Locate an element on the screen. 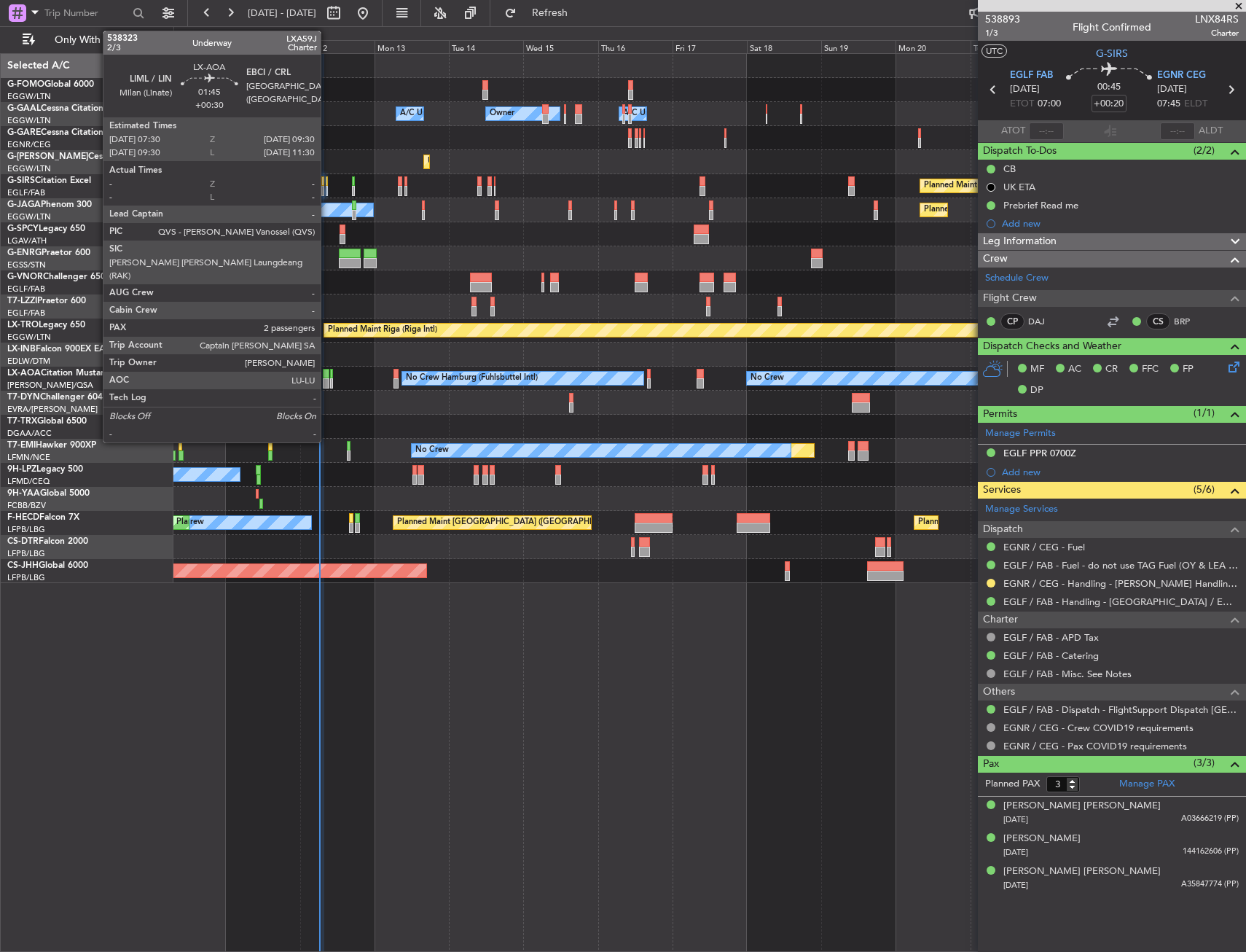 This screenshot has height=952, width=1246. span: 538893 is located at coordinates (1003, 19).